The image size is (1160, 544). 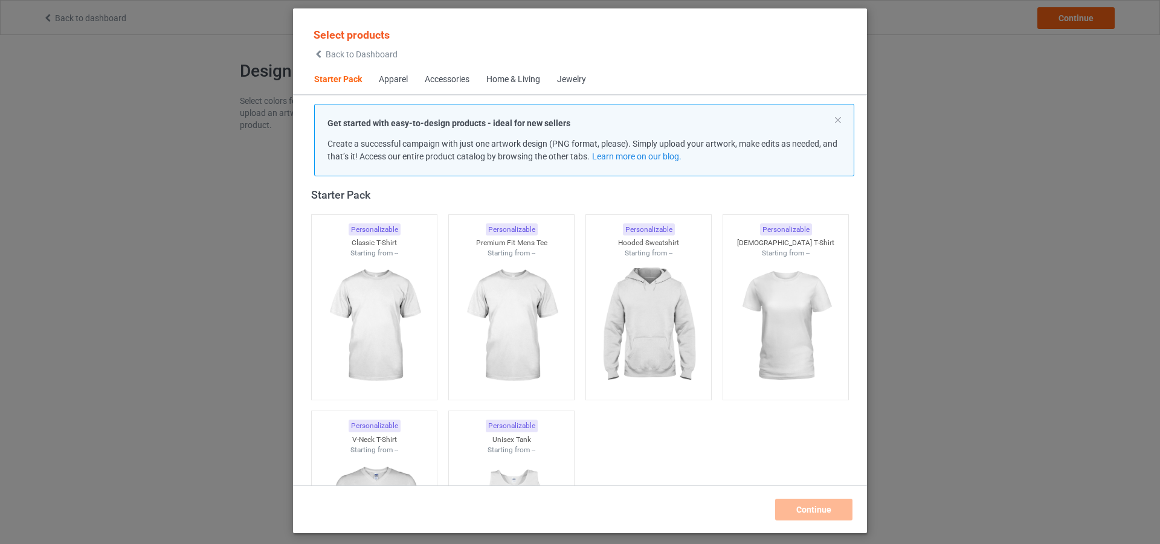 I want to click on span: Create a successful campaign with just one artwork design (PNG format, please). Simply upload you..., so click(x=582, y=150).